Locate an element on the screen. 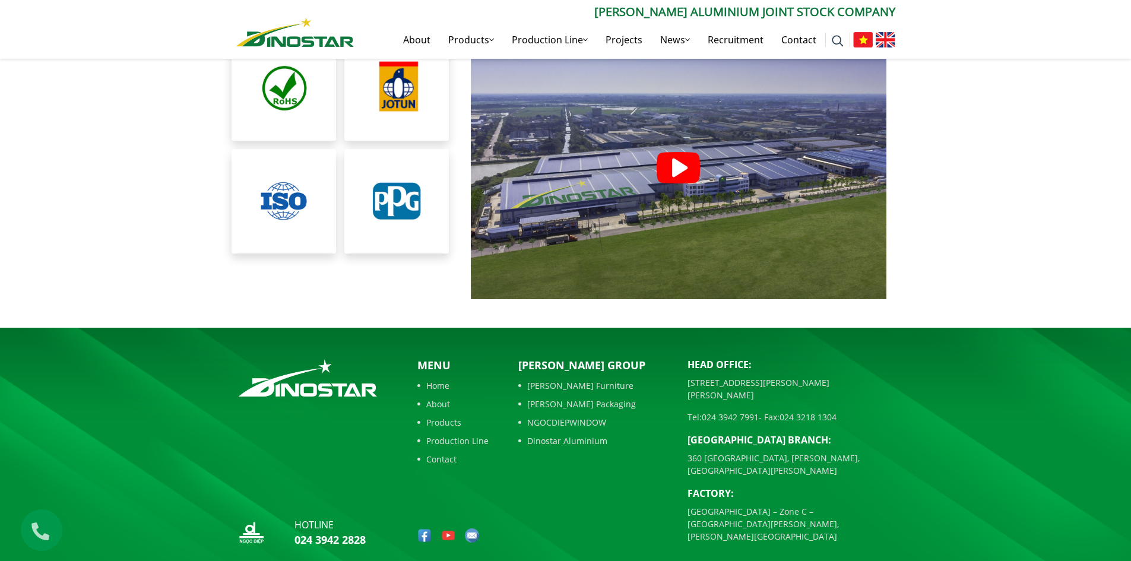 Image resolution: width=1131 pixels, height=561 pixels. a: Recruitment is located at coordinates (736, 40).